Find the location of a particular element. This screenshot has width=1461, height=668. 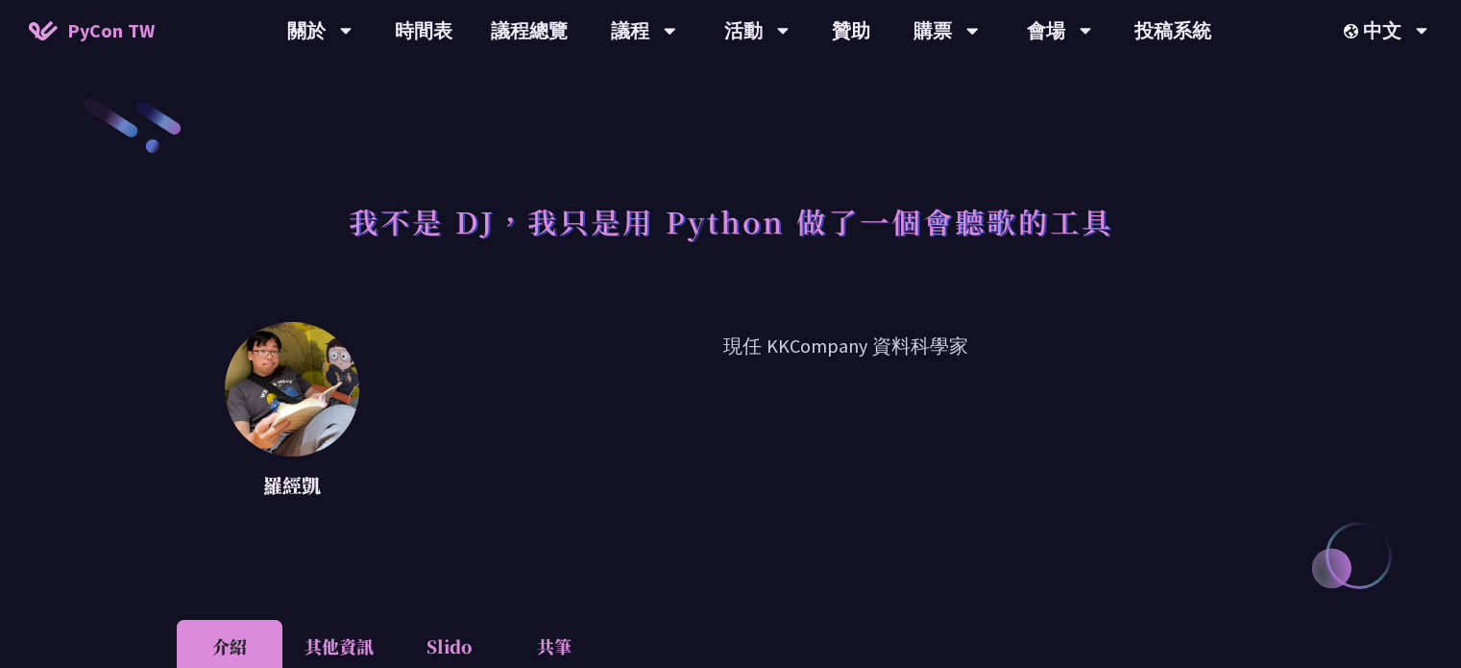

img: 羅經凱 is located at coordinates (292, 389).